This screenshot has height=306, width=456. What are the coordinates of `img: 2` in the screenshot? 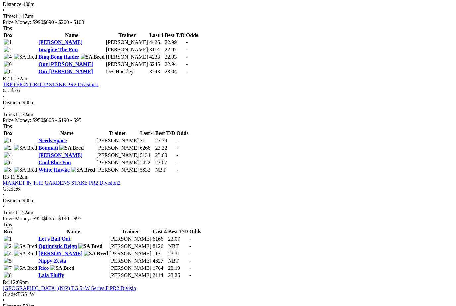 It's located at (8, 246).